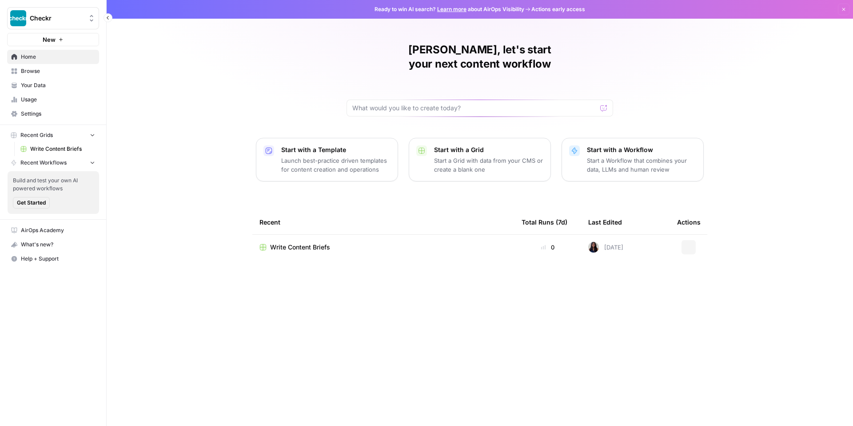  Describe the element at coordinates (58, 258) in the screenshot. I see `span: Help + Support` at that location.